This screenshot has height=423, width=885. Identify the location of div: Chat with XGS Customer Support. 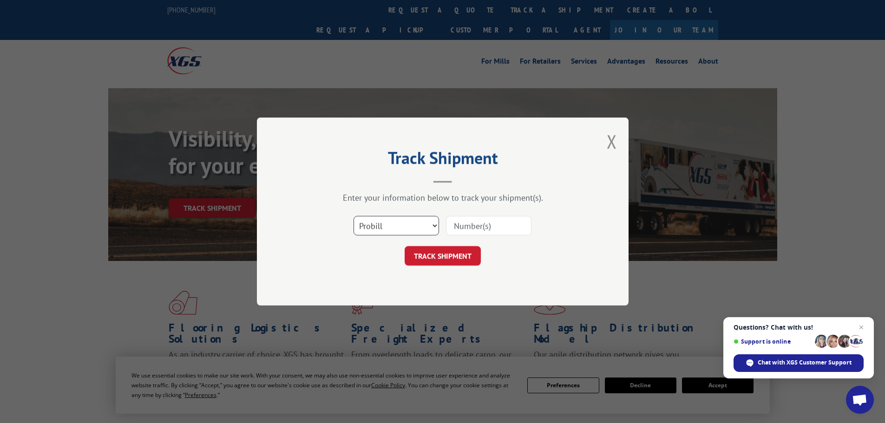
(799, 363).